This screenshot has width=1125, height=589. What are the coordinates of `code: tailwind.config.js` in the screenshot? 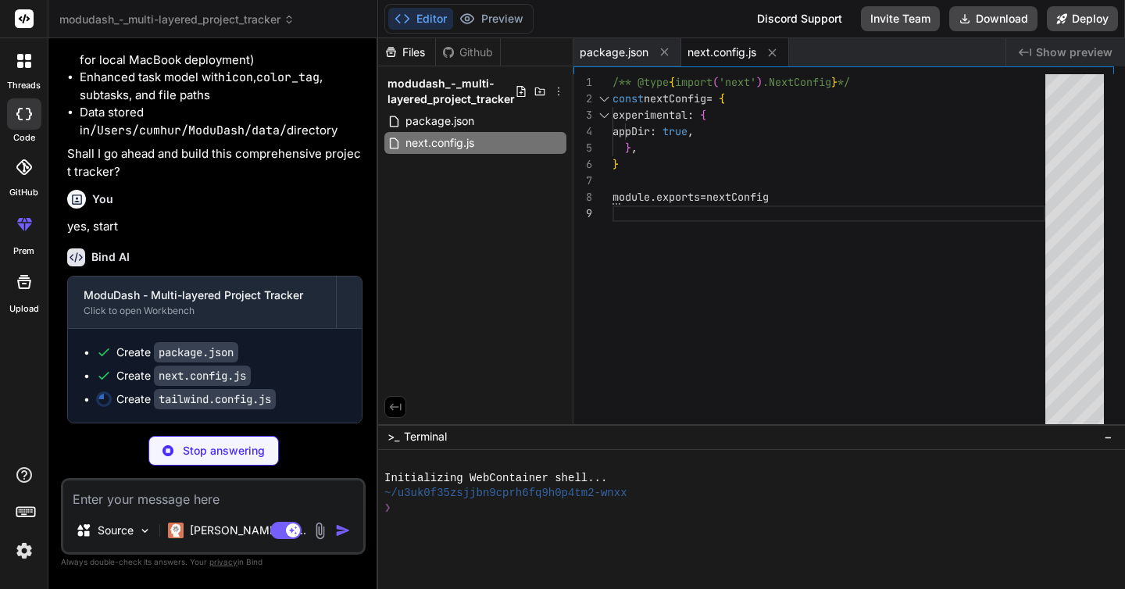 It's located at (215, 399).